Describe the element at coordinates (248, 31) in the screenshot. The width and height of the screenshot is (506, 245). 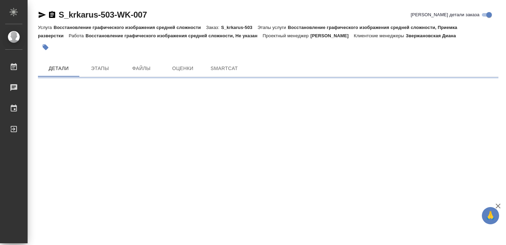
I see `p: Восстановление графического изображения средней сложности, Приемка разверстки` at that location.